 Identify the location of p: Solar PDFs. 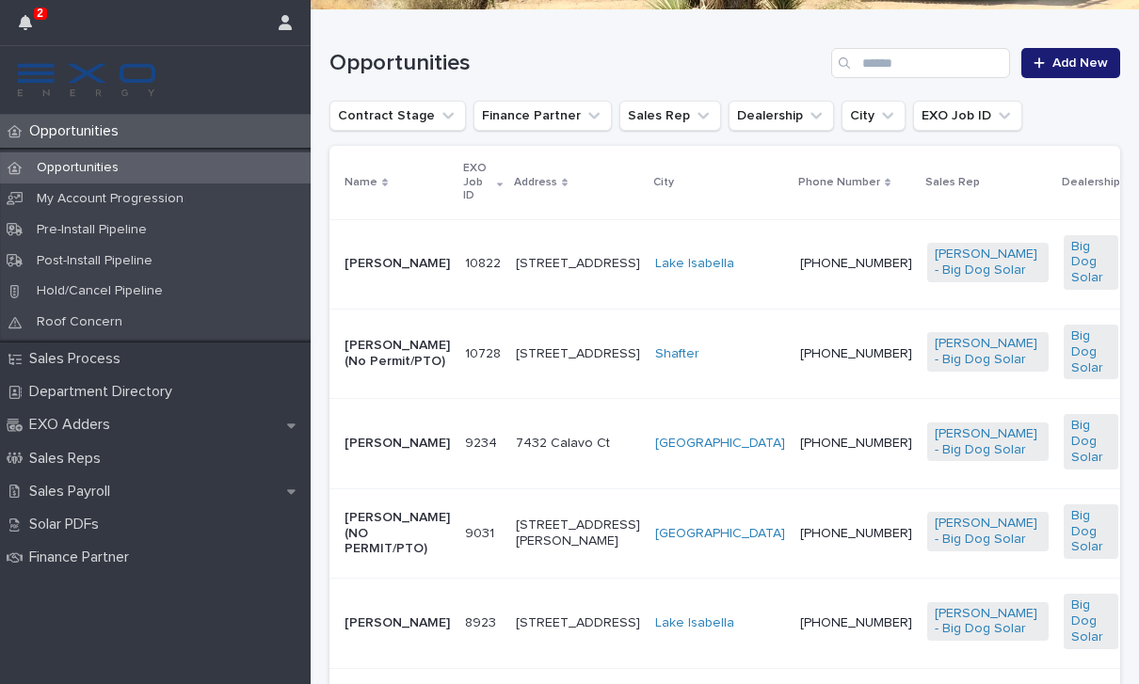
(68, 524).